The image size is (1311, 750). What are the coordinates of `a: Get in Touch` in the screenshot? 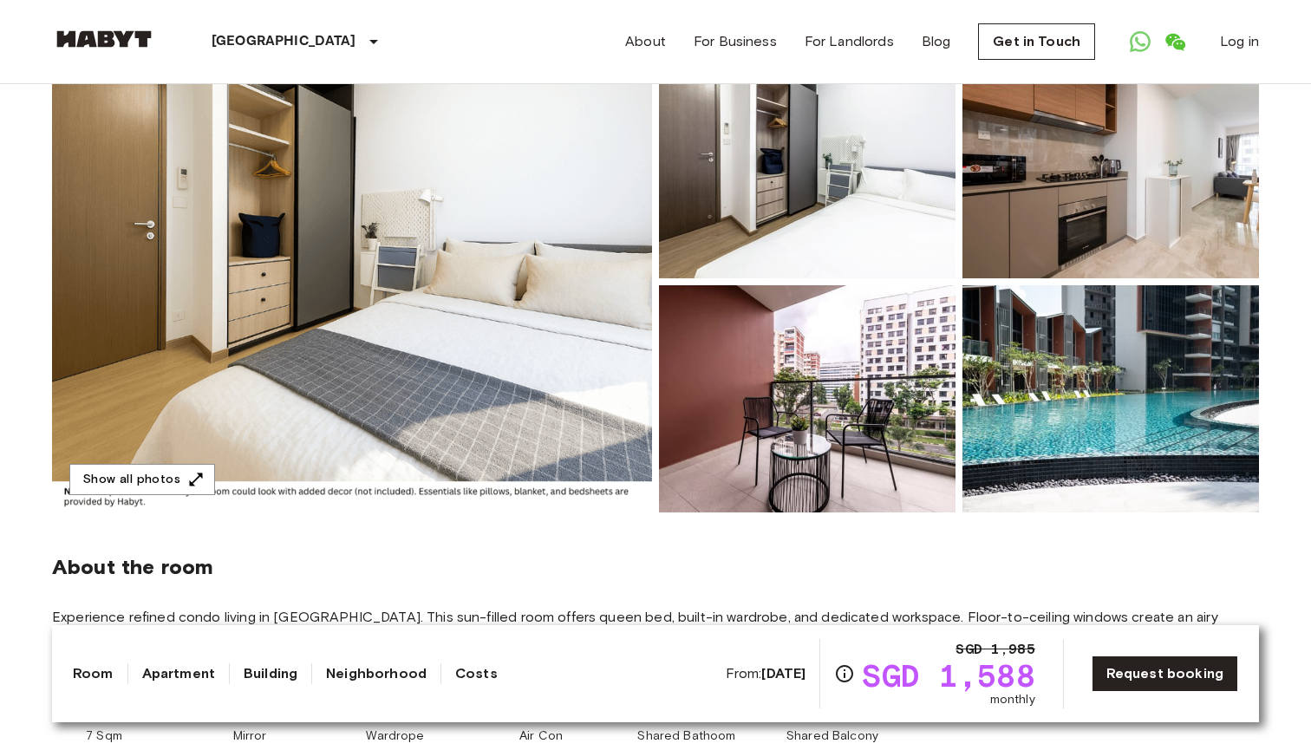 It's located at (1036, 42).